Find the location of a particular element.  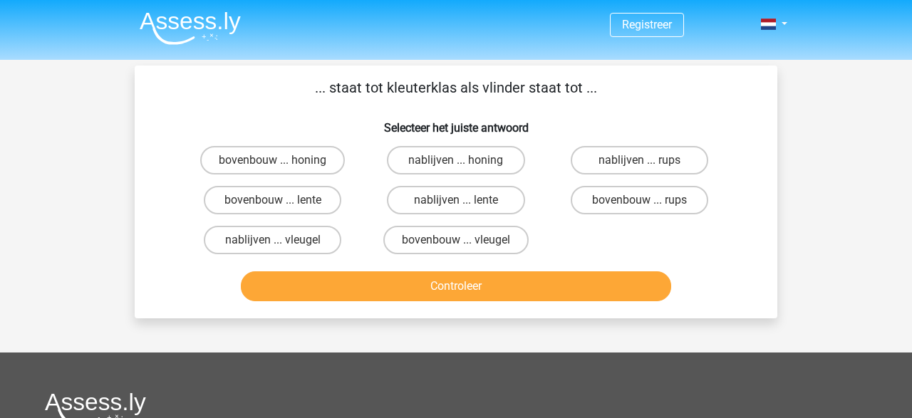

label: nablijven ... honing is located at coordinates (455, 160).